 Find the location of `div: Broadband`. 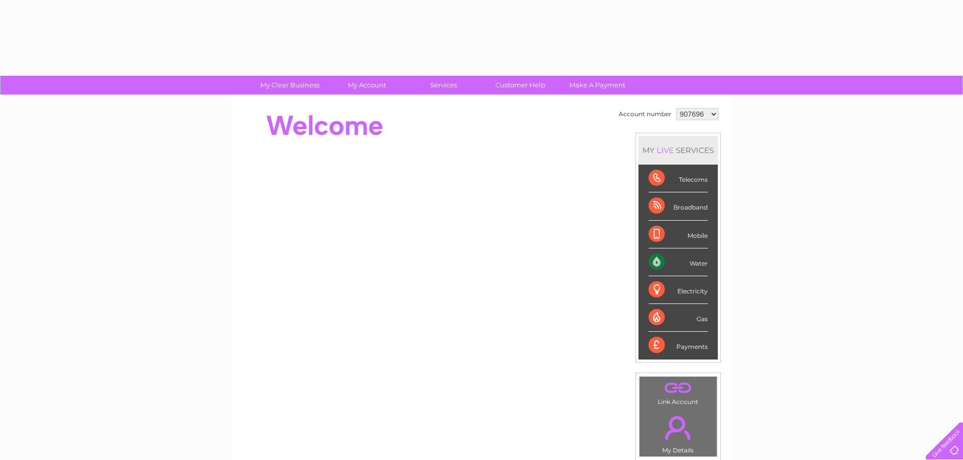

div: Broadband is located at coordinates (678, 206).